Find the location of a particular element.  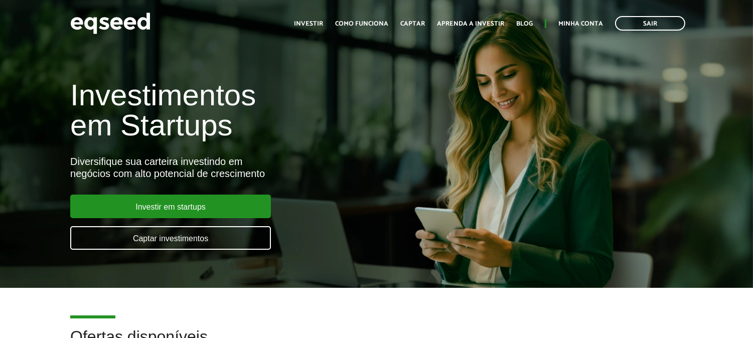

h1: Investimentos em Startups is located at coordinates (251, 110).